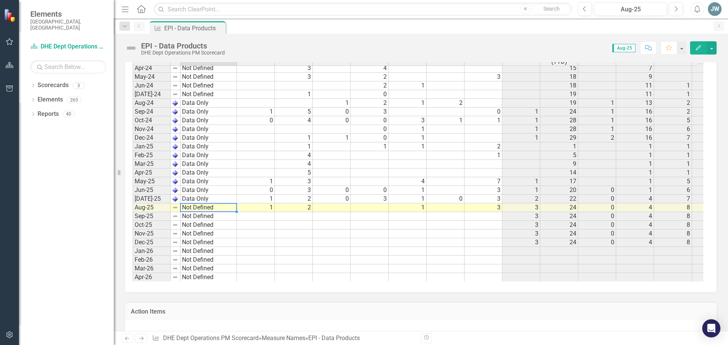  Describe the element at coordinates (152, 190) in the screenshot. I see `td: Jun-25` at that location.